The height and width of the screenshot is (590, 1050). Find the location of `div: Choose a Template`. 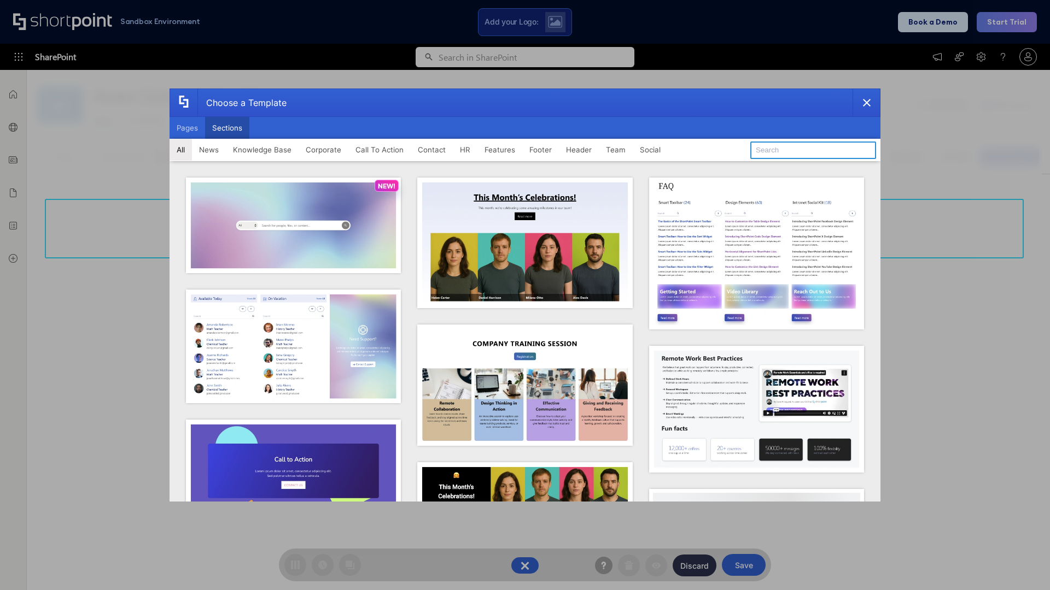

div: Choose a Template is located at coordinates (242, 103).